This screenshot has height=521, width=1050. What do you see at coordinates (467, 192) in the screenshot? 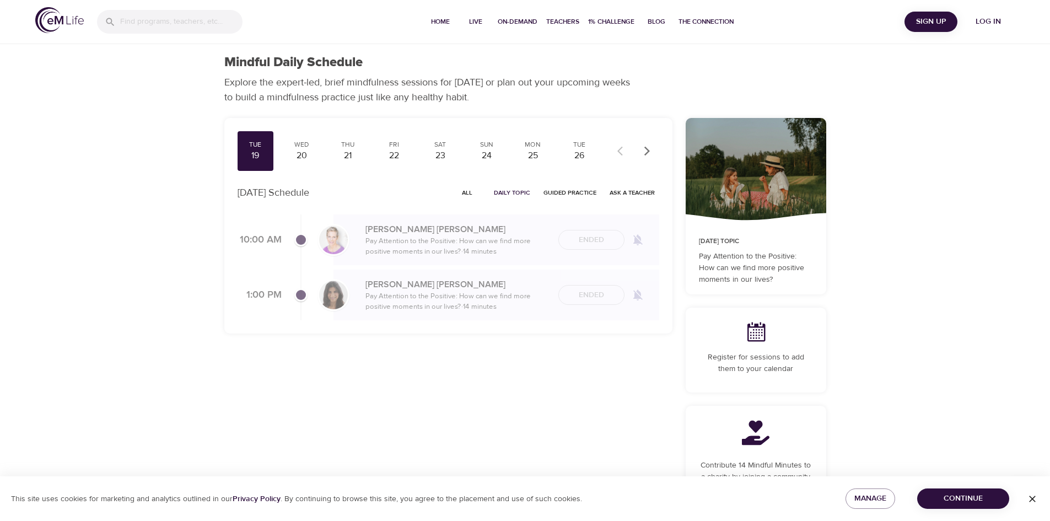
I see `button: All` at bounding box center [467, 192].